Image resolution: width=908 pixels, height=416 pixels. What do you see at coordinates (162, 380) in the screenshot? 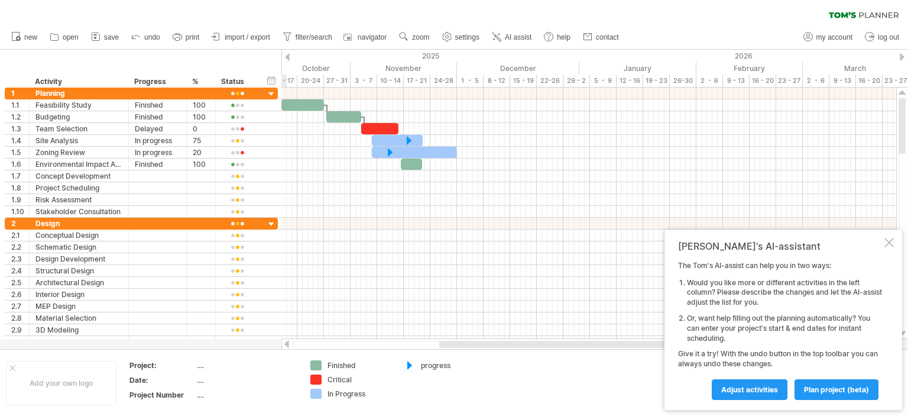
I see `div: Date:` at bounding box center [162, 380].